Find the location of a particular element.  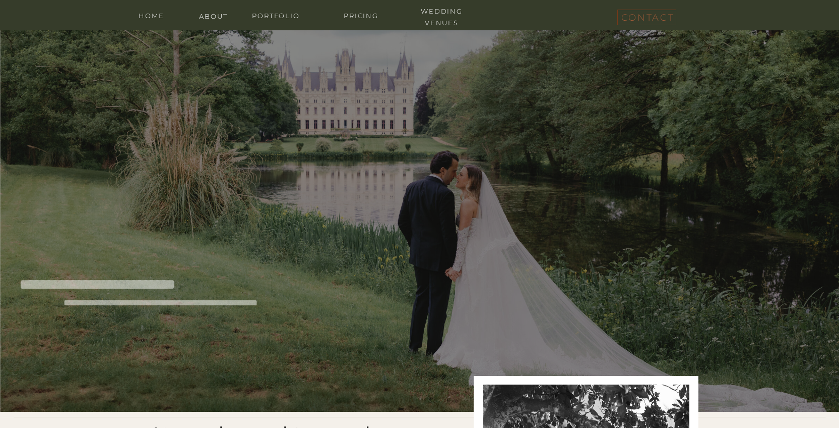

a: Pricing is located at coordinates (361, 15).